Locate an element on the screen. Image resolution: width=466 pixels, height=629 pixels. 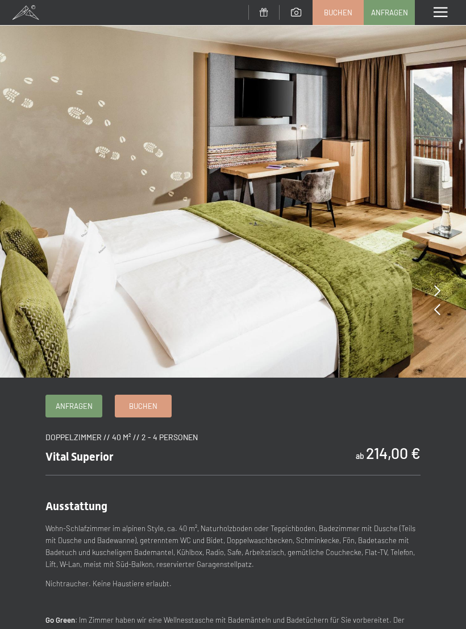
strong: Go Green is located at coordinates (60, 620).